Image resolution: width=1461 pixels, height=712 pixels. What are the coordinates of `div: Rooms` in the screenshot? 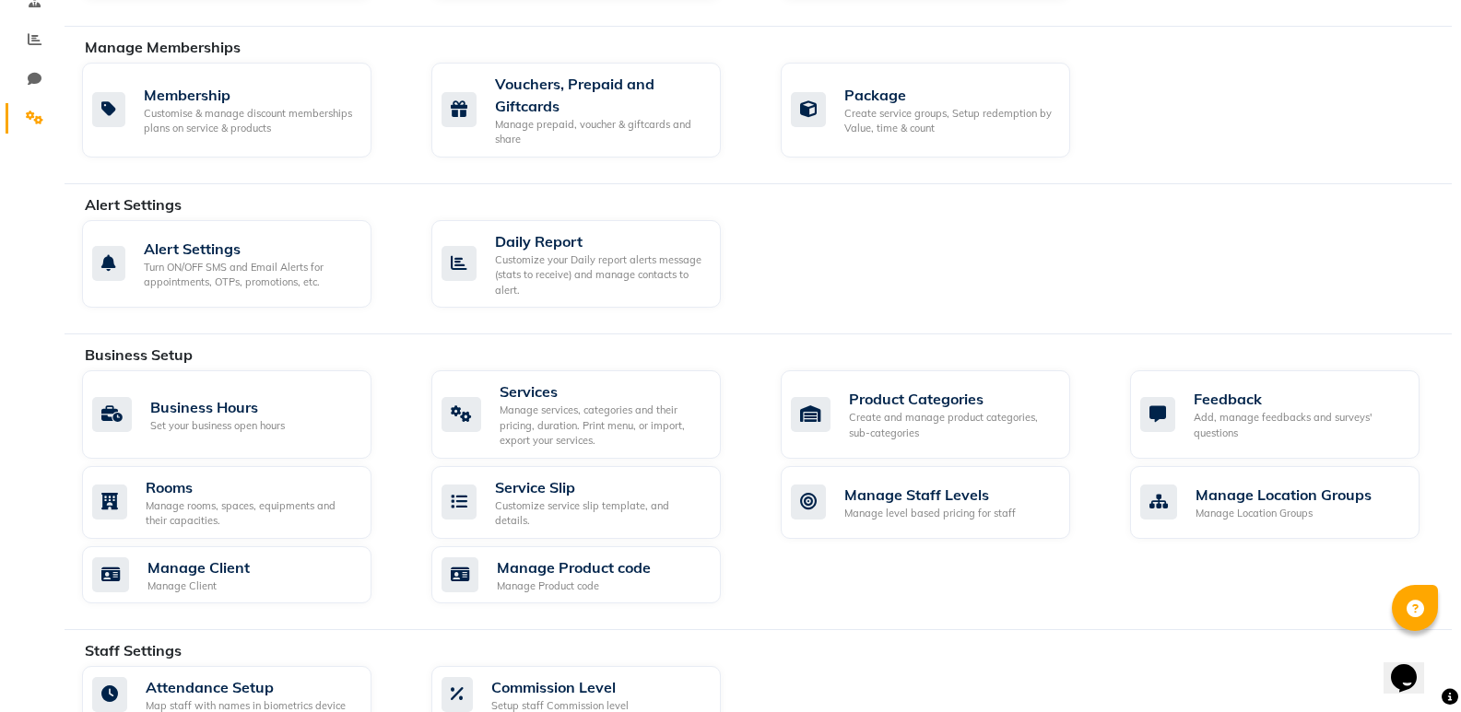 It's located at (251, 488).